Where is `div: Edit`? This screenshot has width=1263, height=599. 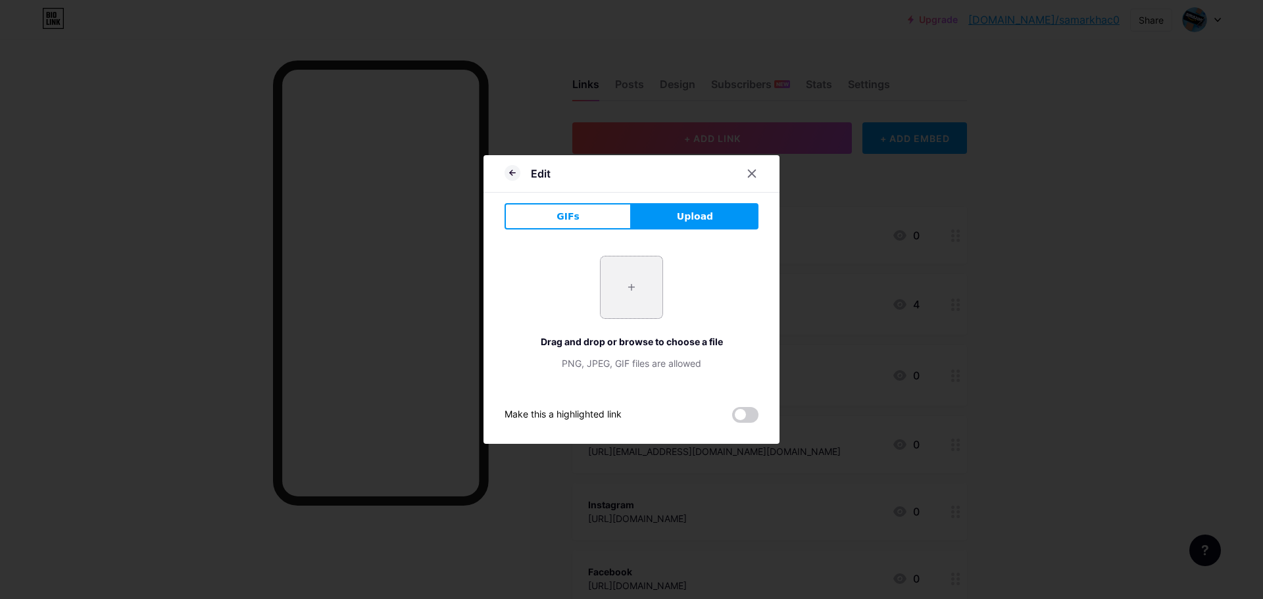 div: Edit is located at coordinates (541, 174).